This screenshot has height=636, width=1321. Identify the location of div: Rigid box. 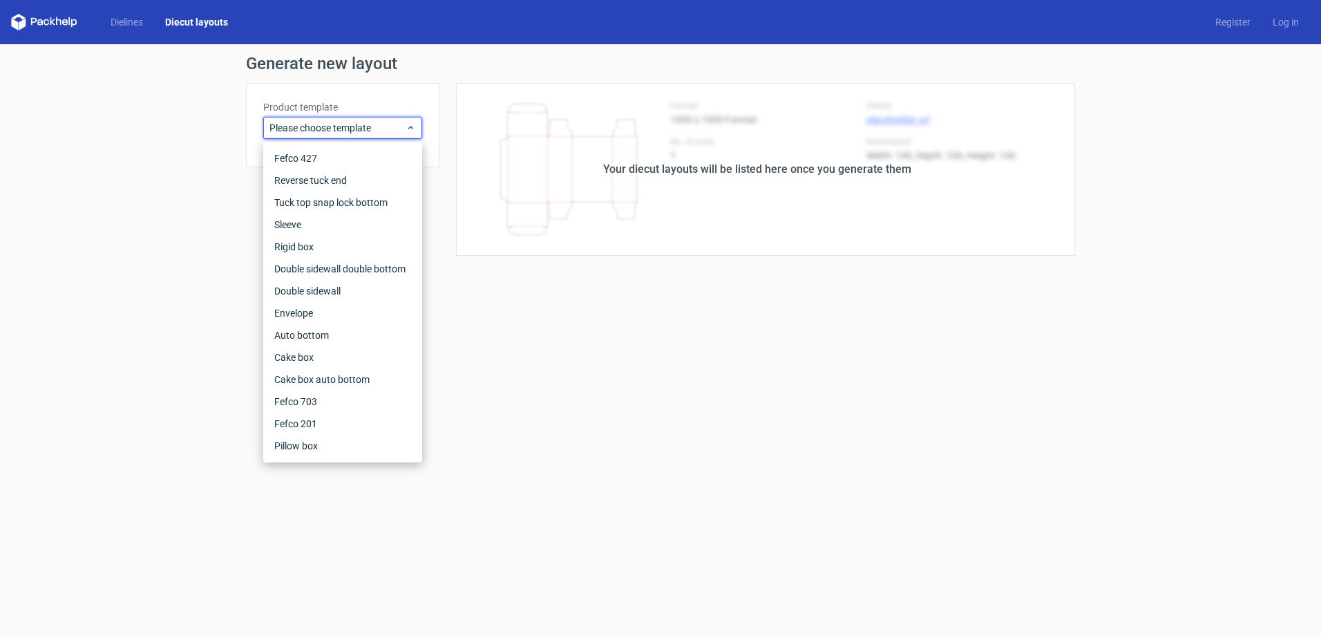
(343, 247).